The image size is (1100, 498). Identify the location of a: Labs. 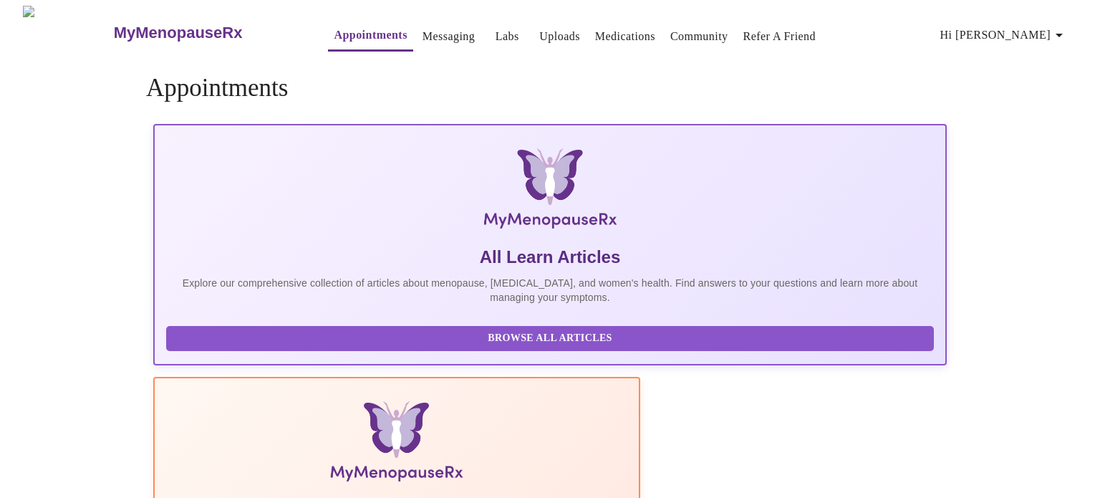
(507, 37).